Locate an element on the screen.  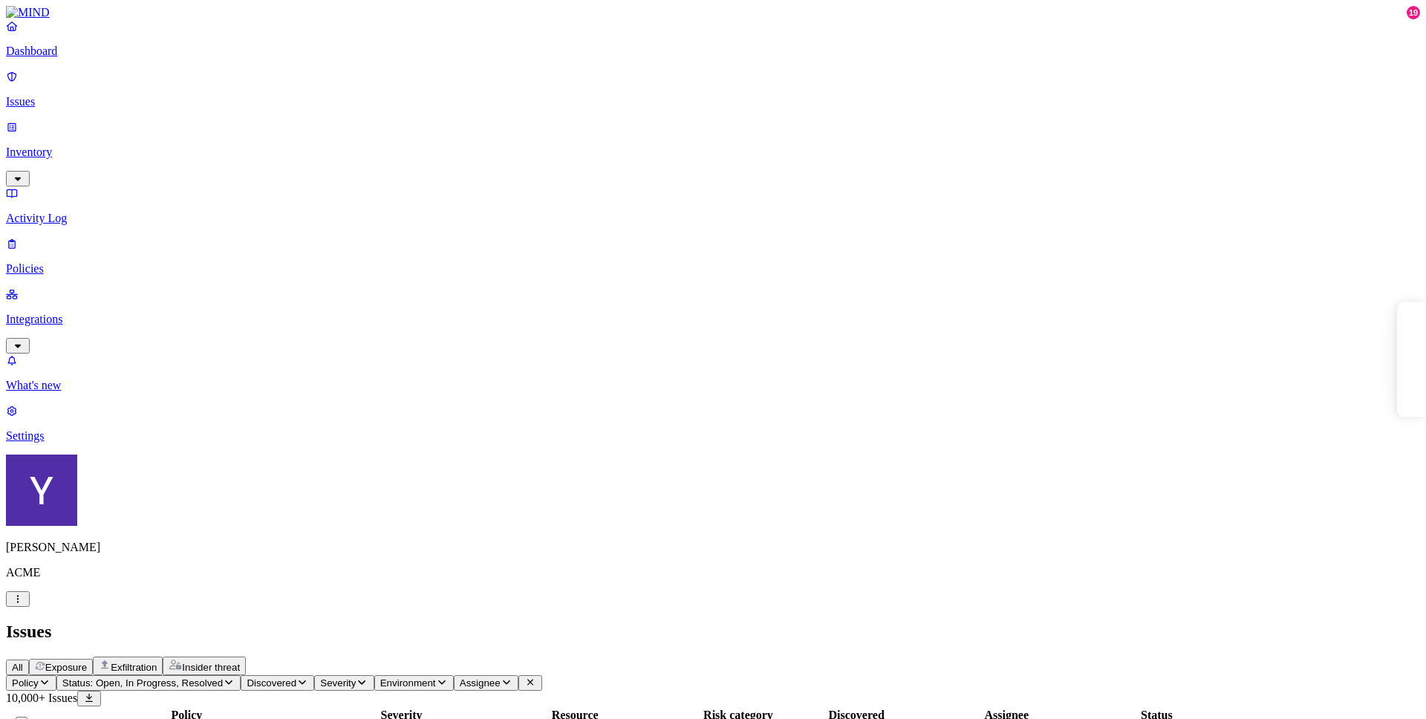
p: Integrations is located at coordinates (713, 319).